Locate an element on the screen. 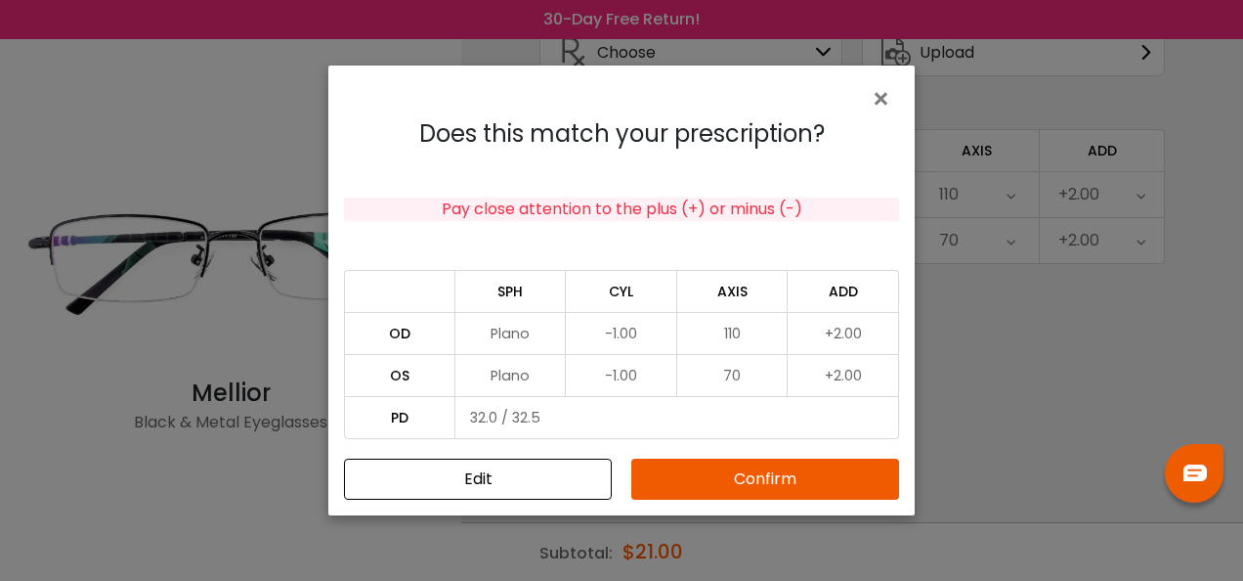  h4: Does this match your prescription? is located at coordinates (622, 134).